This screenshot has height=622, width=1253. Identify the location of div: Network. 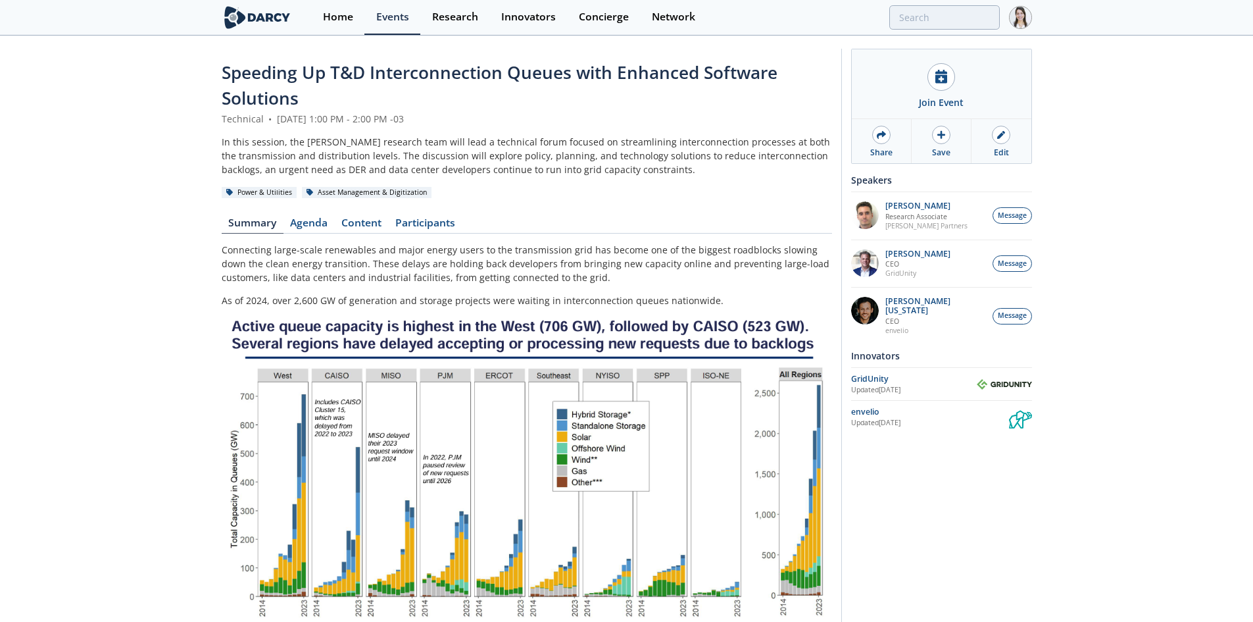
(674, 17).